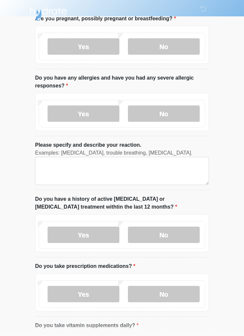 The width and height of the screenshot is (244, 336). What do you see at coordinates (122, 82) in the screenshot?
I see `label: Do you have any allergies and have you had any severe allergic responses?` at bounding box center [122, 82].